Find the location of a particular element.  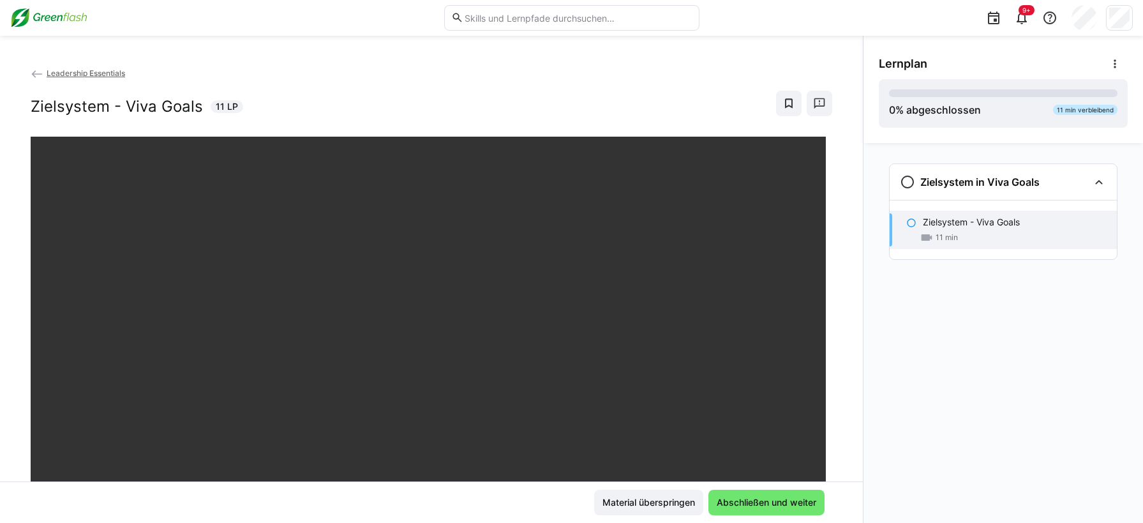

span: Leadership Essentials is located at coordinates (85, 73).